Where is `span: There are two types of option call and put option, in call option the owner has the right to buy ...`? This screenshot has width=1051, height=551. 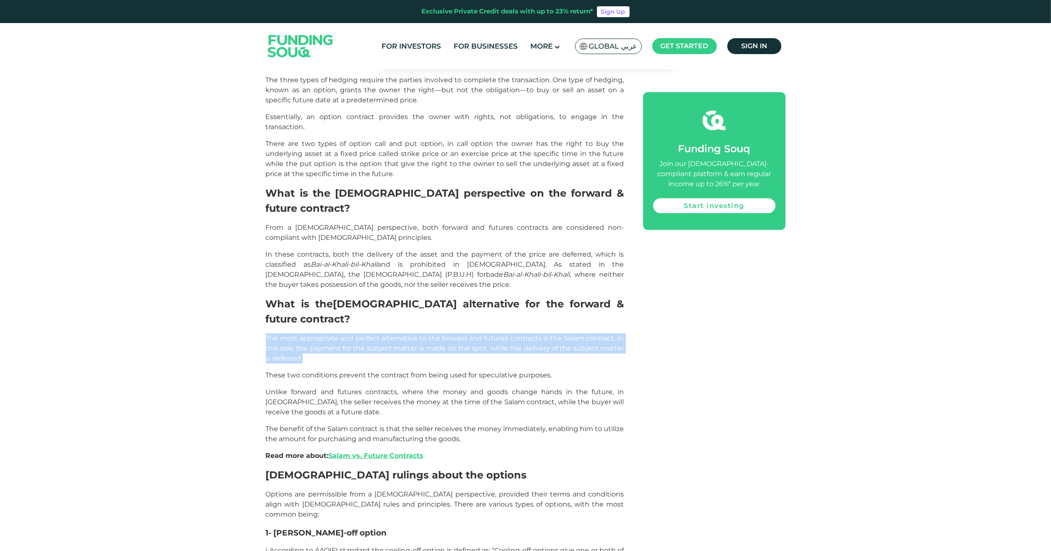
span: There are two types of option call and put option, in call option the owner has the right to buy ... is located at coordinates (445, 158).